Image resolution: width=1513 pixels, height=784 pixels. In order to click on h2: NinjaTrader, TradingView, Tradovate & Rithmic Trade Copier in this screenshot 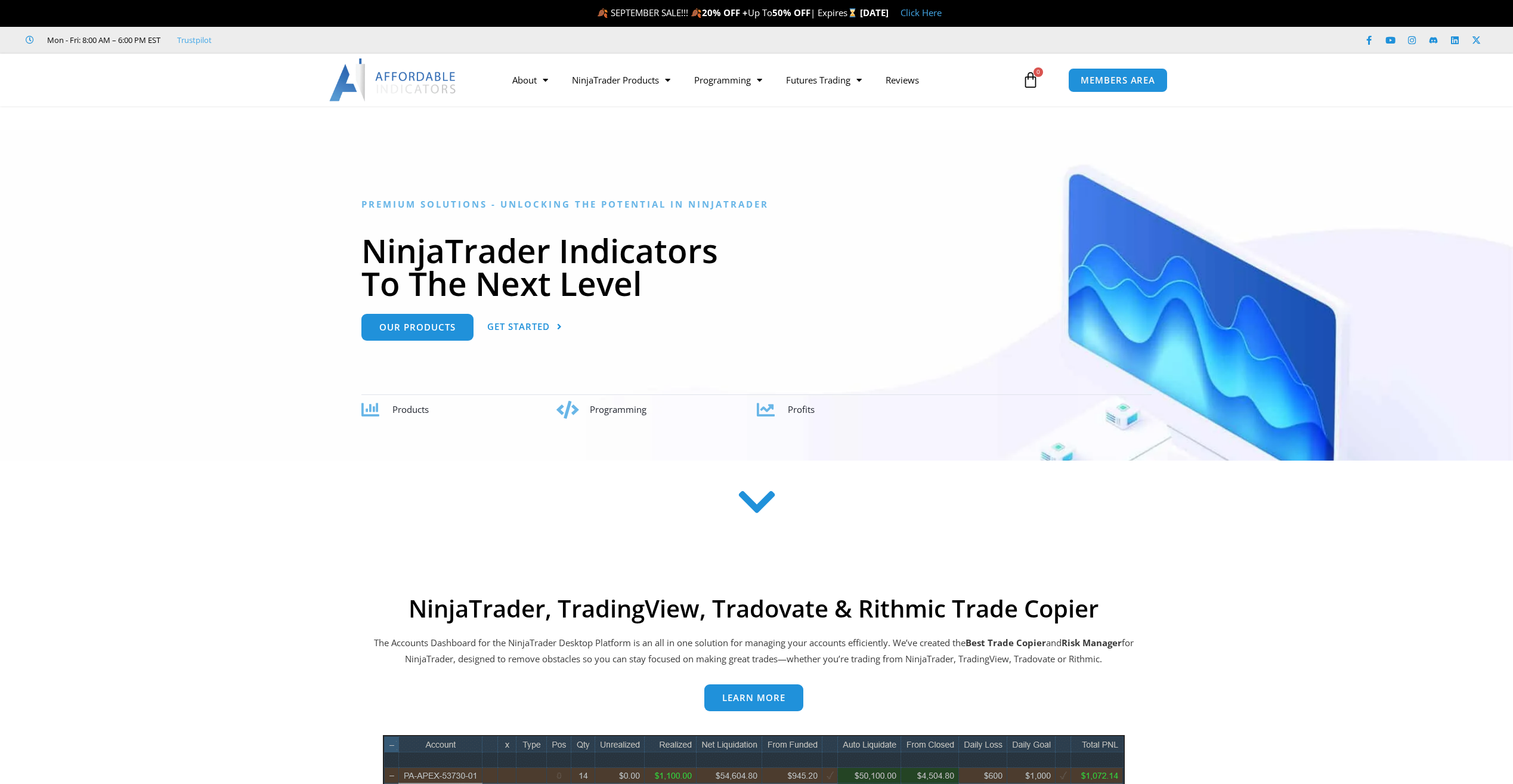, I will do `click(754, 608)`.